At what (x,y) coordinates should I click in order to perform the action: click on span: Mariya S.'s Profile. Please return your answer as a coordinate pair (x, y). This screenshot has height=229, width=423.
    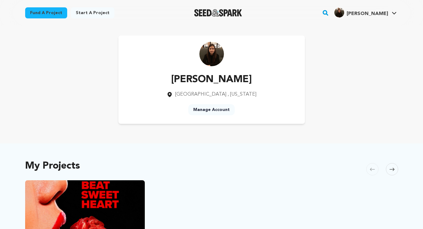
    Looking at the image, I should click on (366, 13).